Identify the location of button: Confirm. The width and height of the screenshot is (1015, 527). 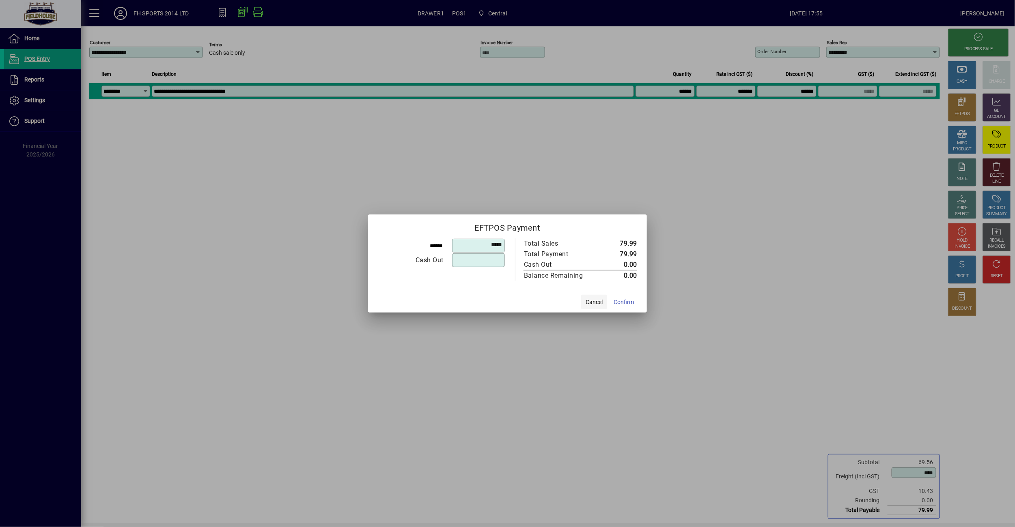
(624, 302).